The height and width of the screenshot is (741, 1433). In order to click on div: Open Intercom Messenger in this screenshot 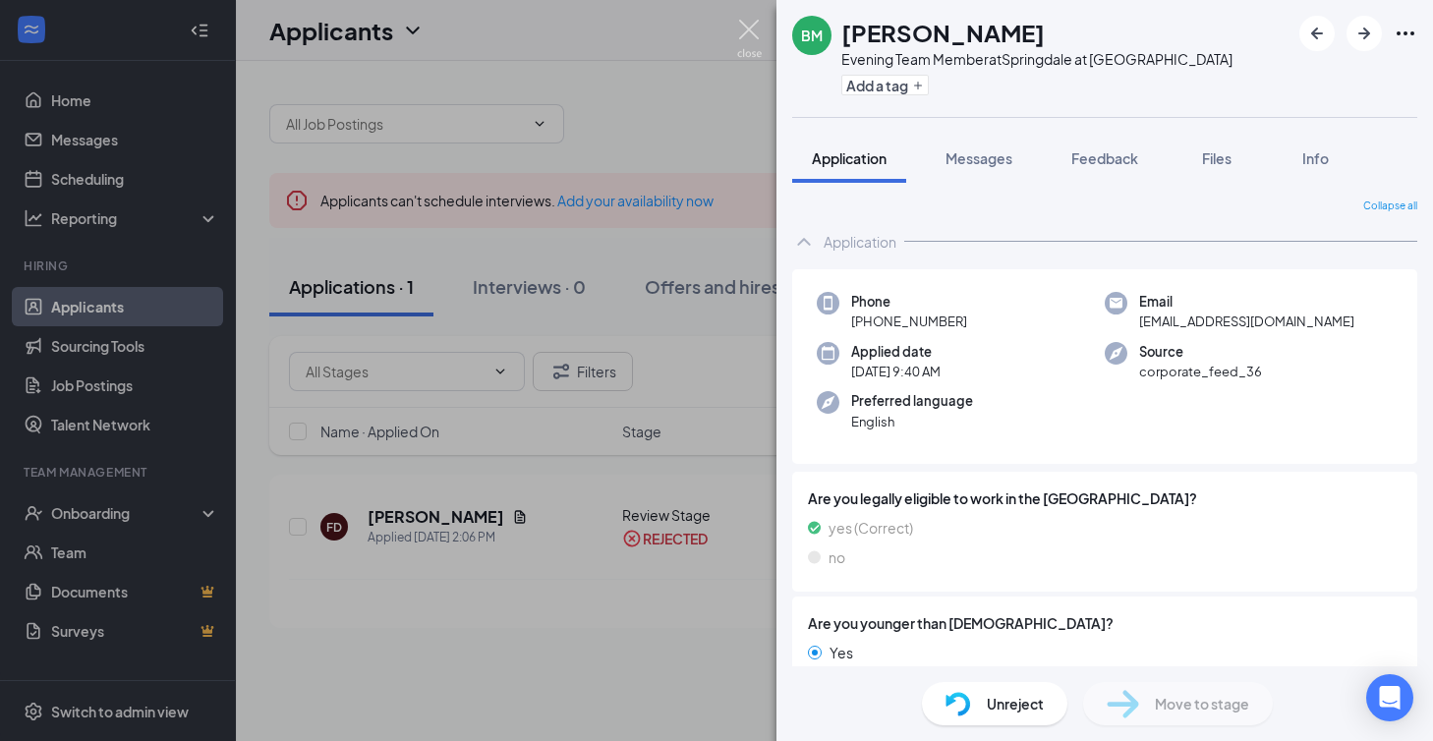, I will do `click(1390, 698)`.